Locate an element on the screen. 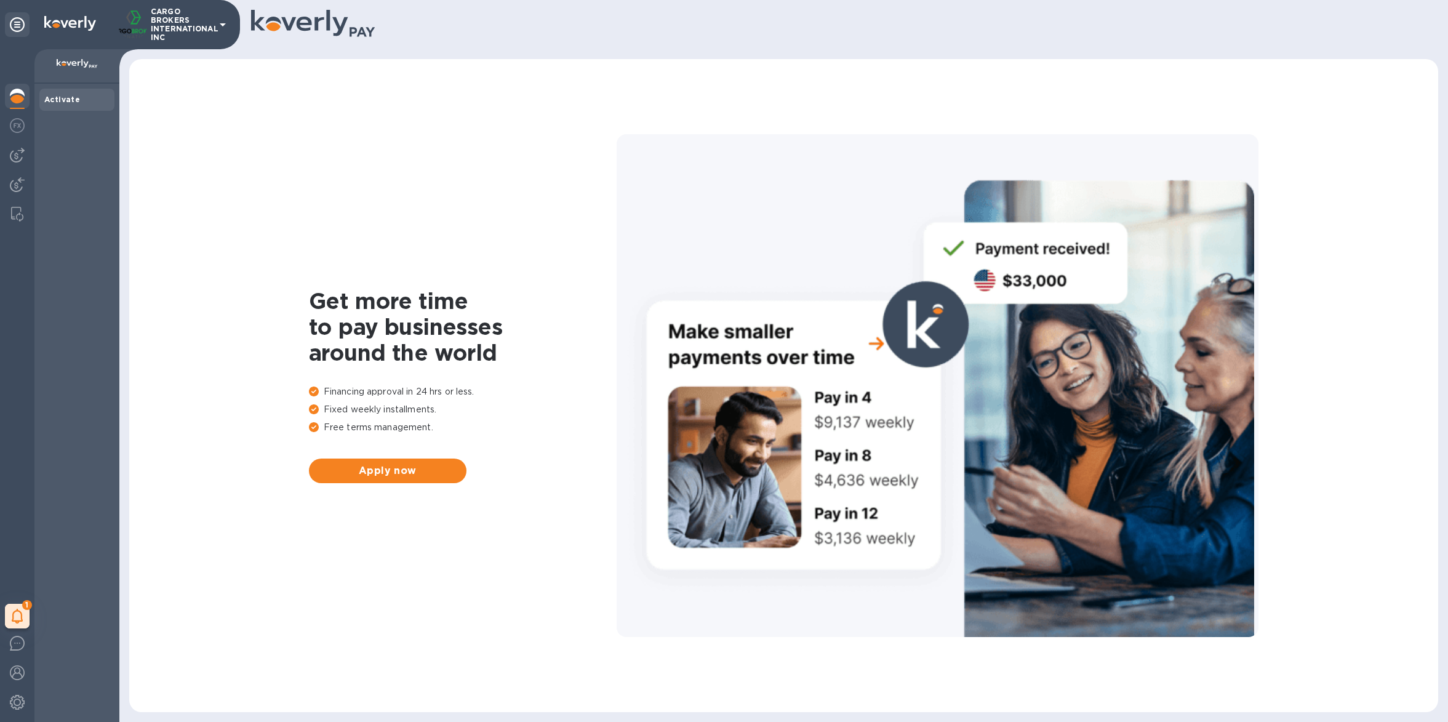 The image size is (1448, 722). p: Free terms management. is located at coordinates (463, 427).